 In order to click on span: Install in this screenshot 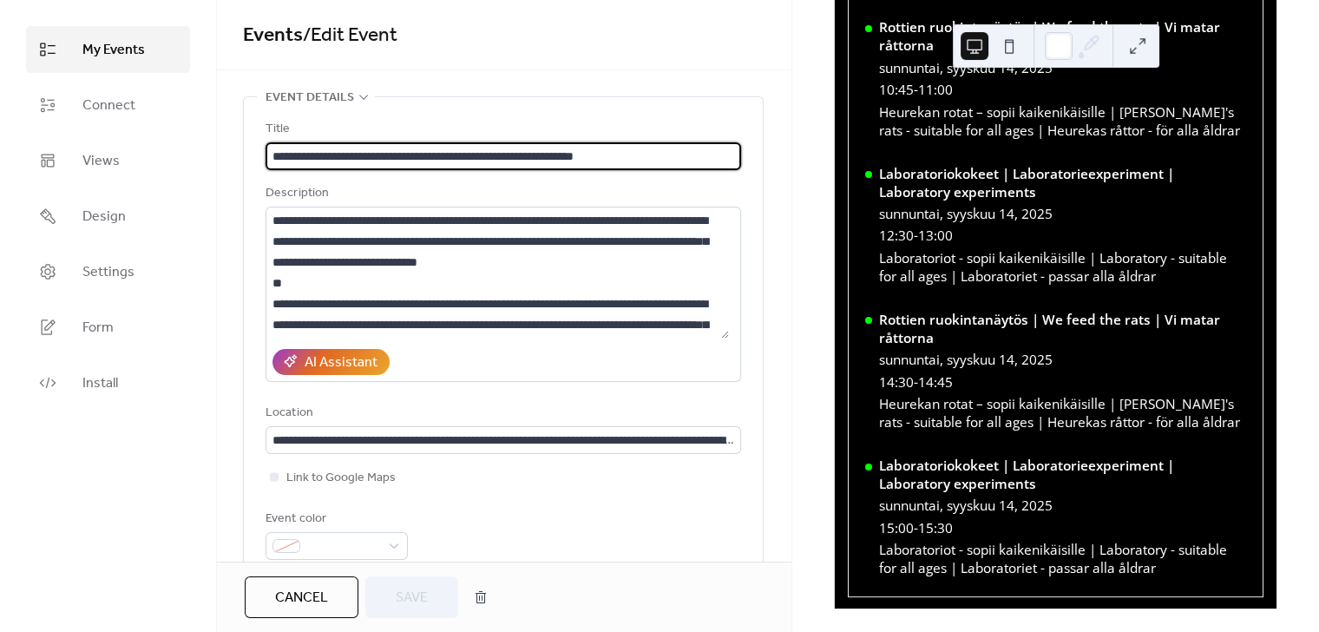, I will do `click(100, 384)`.